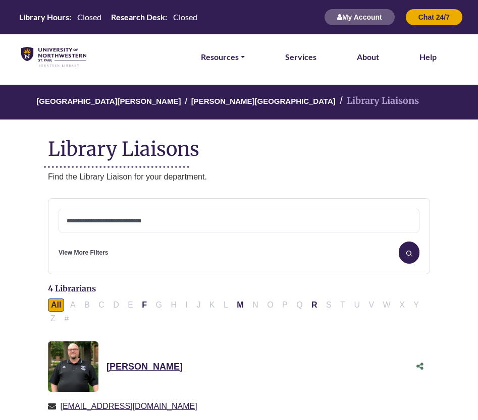 This screenshot has height=420, width=478. What do you see at coordinates (53, 57) in the screenshot?
I see `img: library_home` at bounding box center [53, 57].